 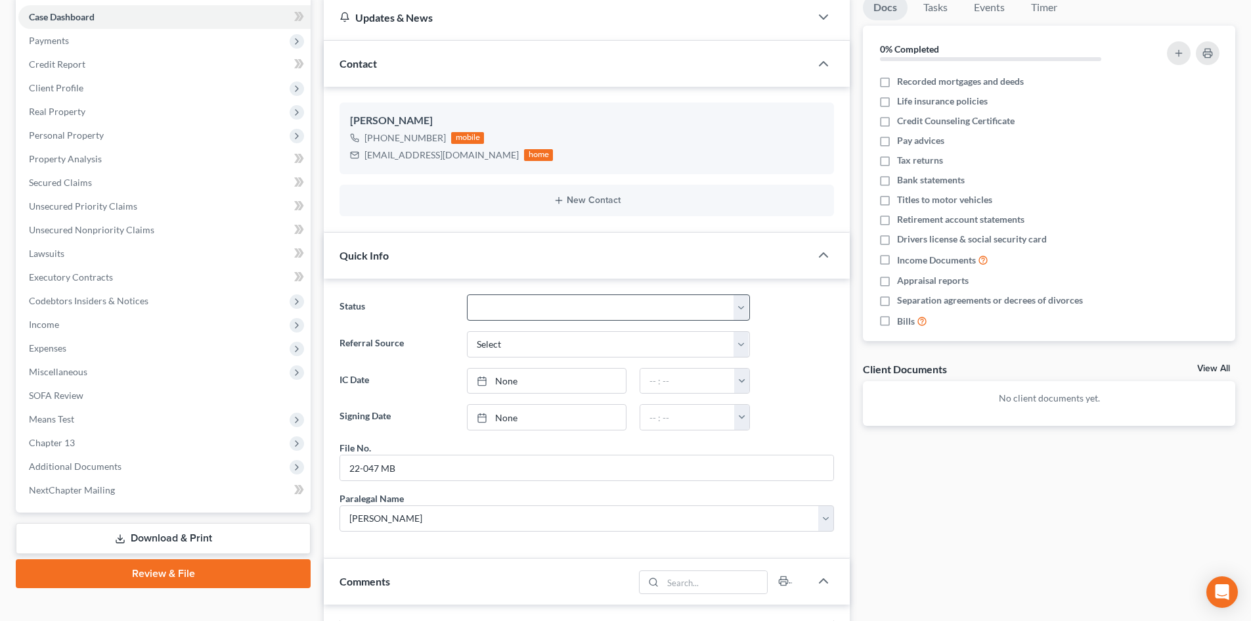 I want to click on span: Drivers license & social security card, so click(x=972, y=239).